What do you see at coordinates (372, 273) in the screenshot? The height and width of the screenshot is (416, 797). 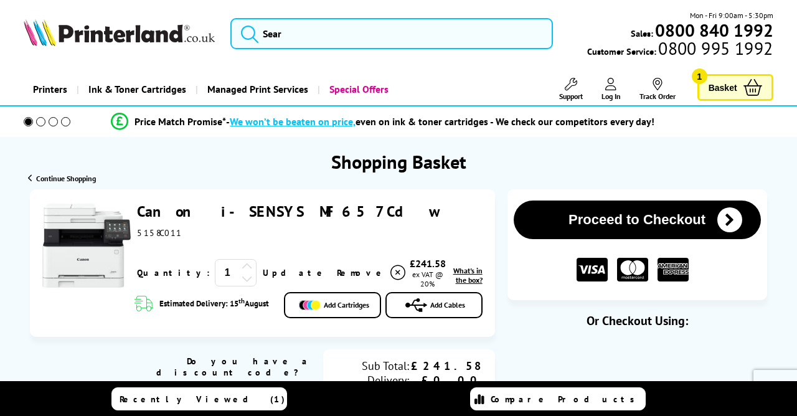 I see `a: Delete item from your basket` at bounding box center [372, 273].